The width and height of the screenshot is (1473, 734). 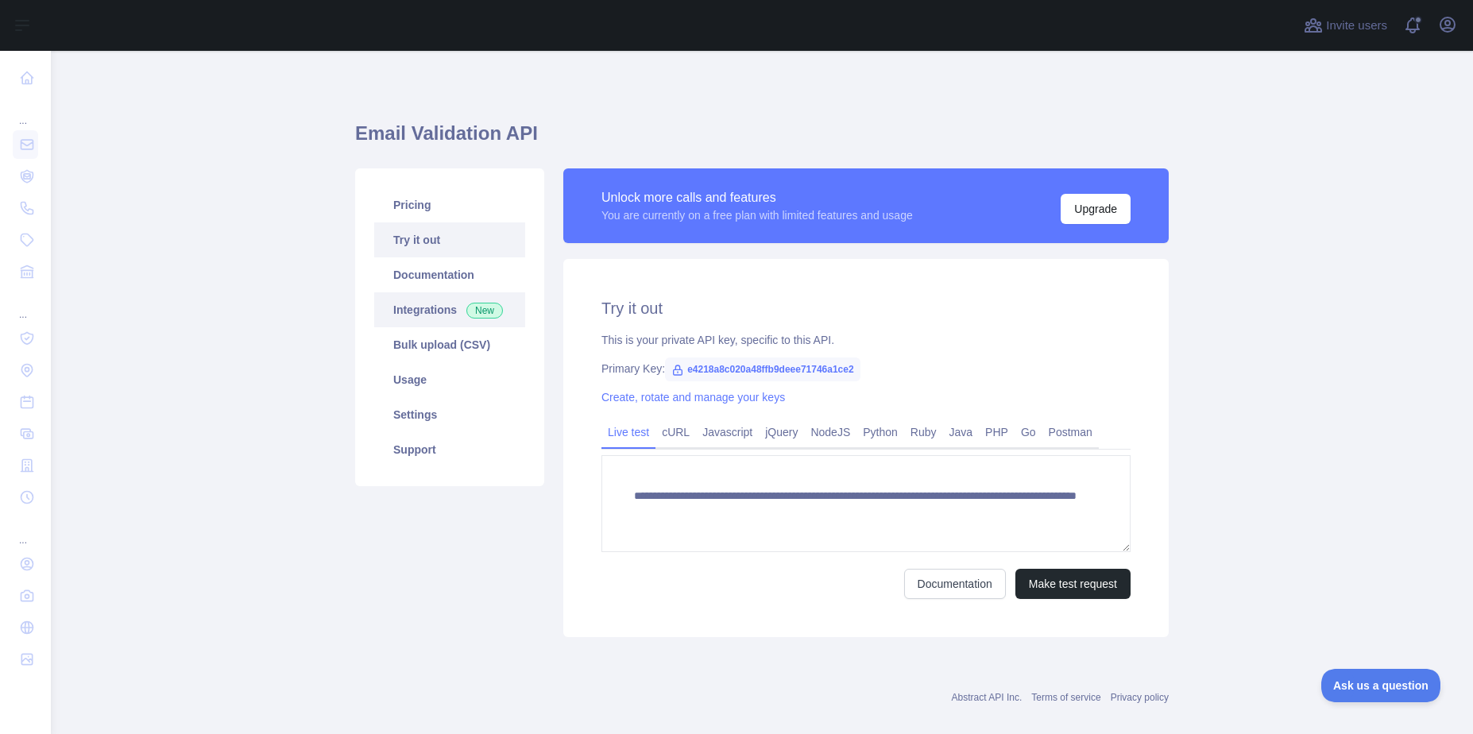 I want to click on a: Try it out, so click(x=450, y=240).